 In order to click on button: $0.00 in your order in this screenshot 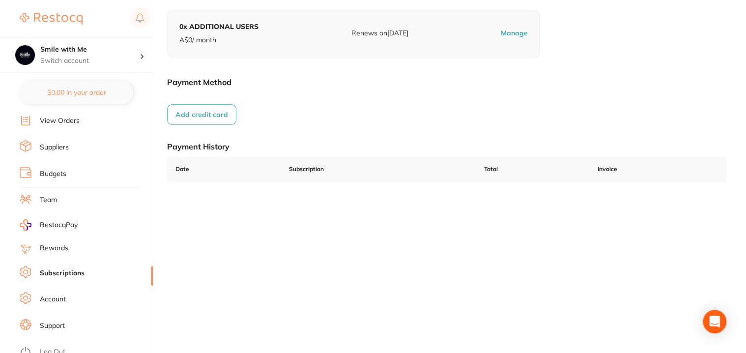, I will do `click(76, 92)`.